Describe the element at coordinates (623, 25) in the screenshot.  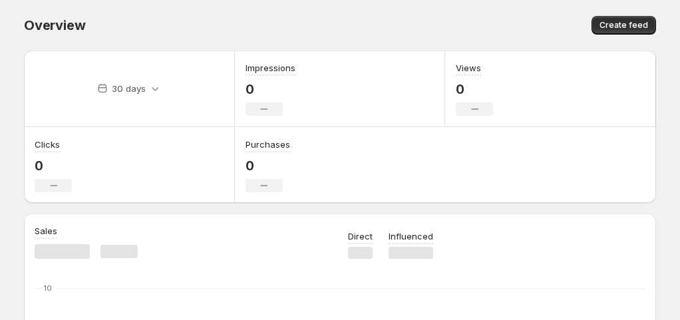
I see `span: Create feed` at that location.